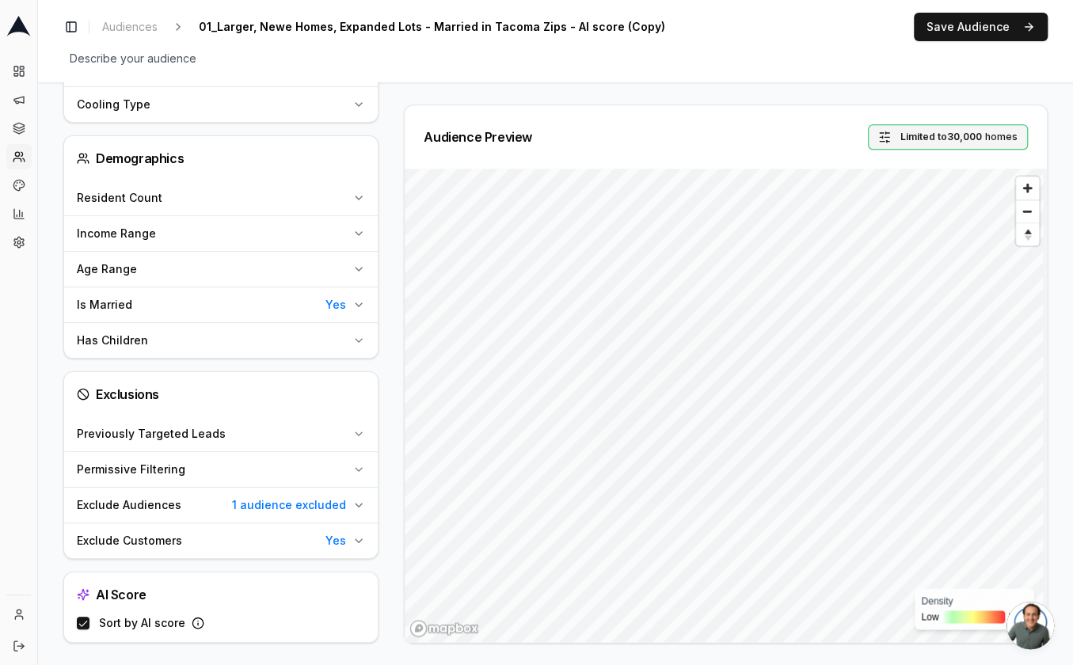 This screenshot has width=1073, height=665. I want to click on button: Cooling Type, so click(221, 104).